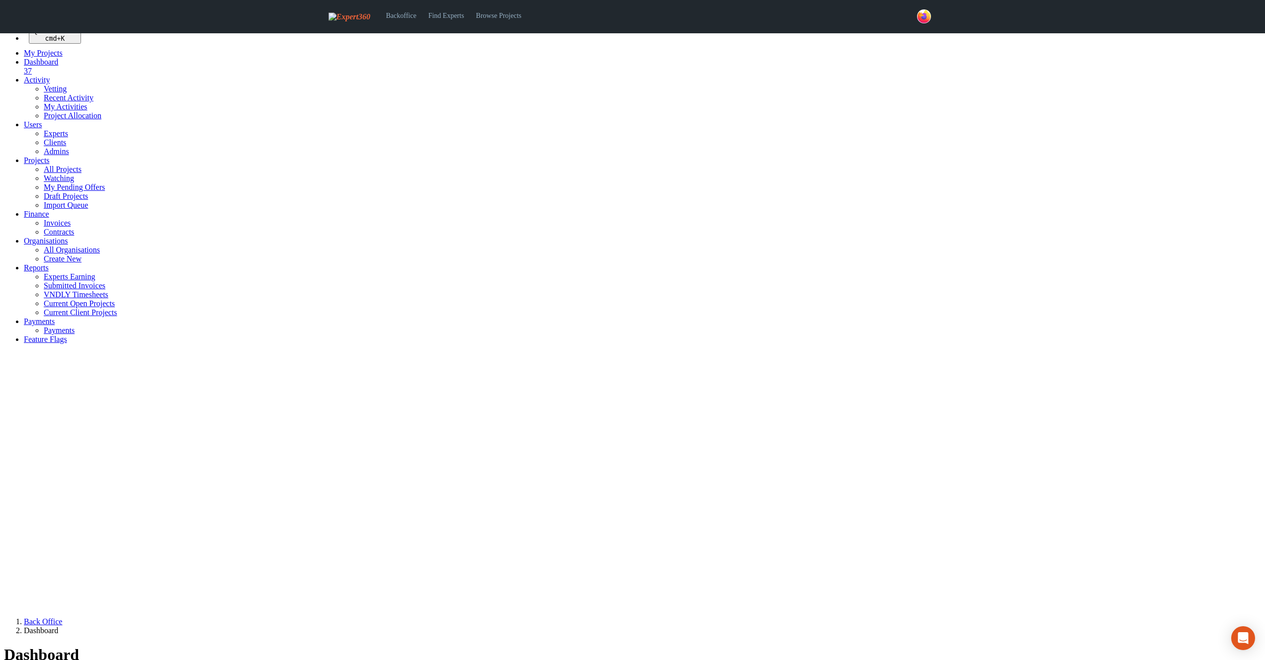 The image size is (1265, 660). I want to click on span: Organisations, so click(46, 241).